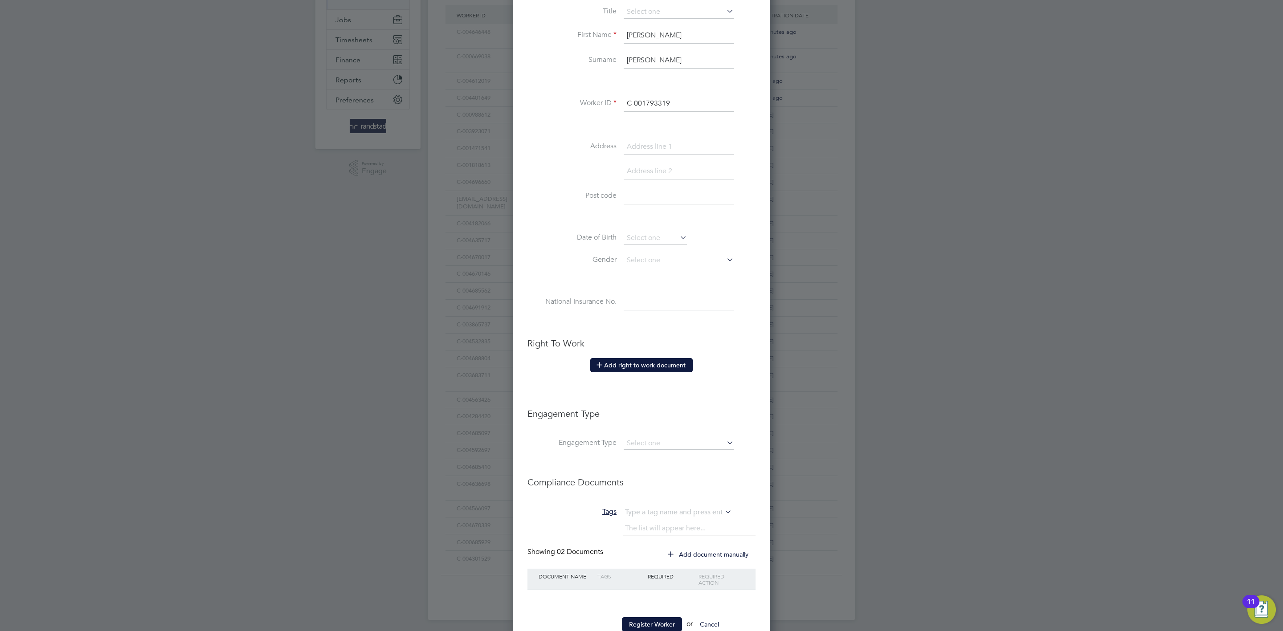 Image resolution: width=1283 pixels, height=631 pixels. I want to click on input: Address line 1, so click(678, 147).